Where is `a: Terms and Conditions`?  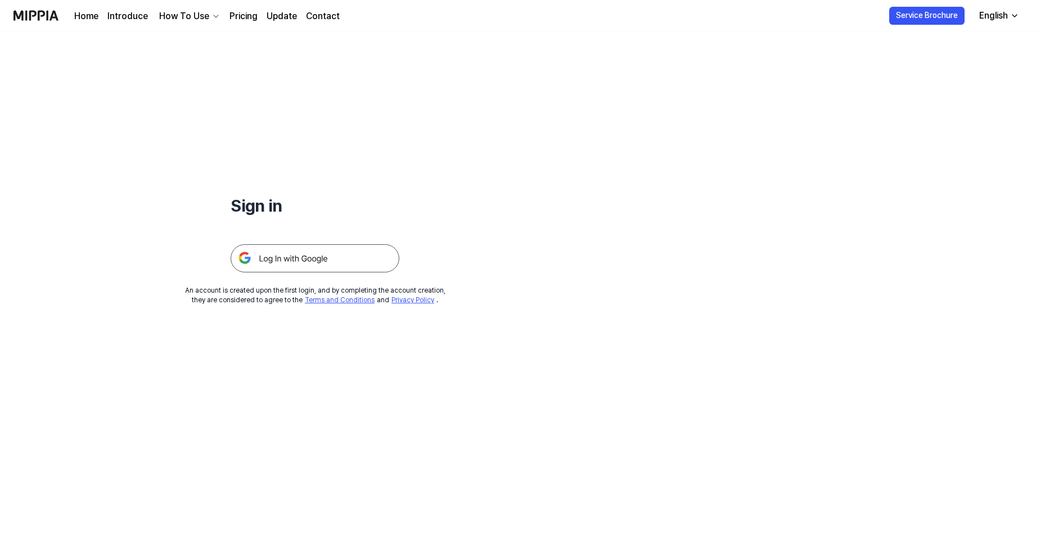 a: Terms and Conditions is located at coordinates (340, 300).